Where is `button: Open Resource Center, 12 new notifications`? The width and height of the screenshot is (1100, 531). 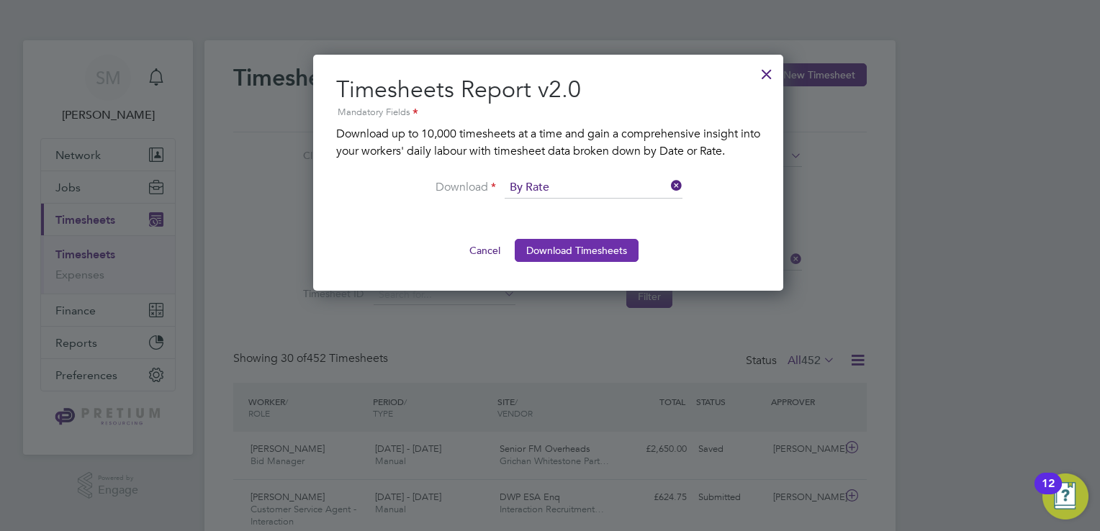 button: Open Resource Center, 12 new notifications is located at coordinates (1066, 497).